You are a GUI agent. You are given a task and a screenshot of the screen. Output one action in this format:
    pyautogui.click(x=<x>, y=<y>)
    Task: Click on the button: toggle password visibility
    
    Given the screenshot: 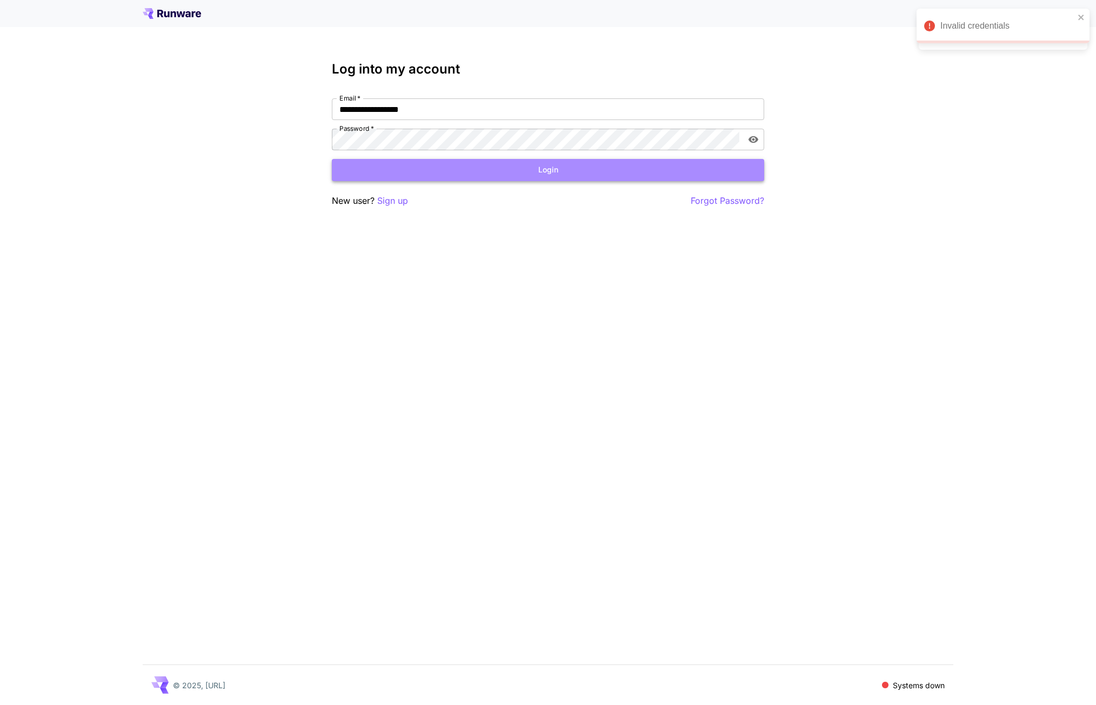 What is the action you would take?
    pyautogui.click(x=754, y=139)
    